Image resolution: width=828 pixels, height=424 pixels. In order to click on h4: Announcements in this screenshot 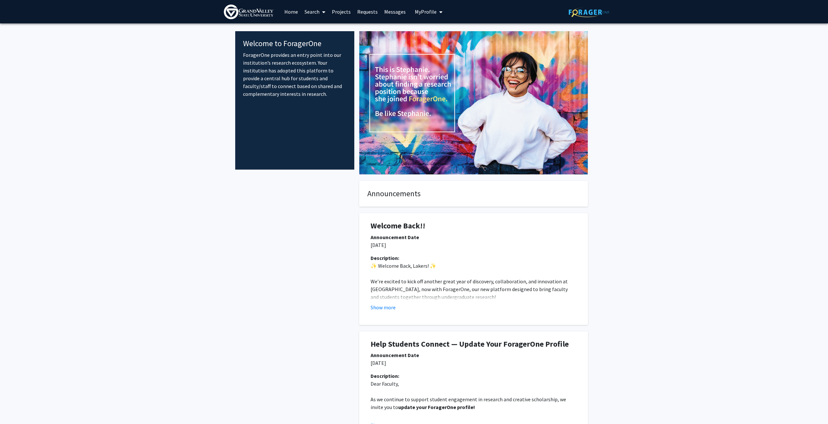, I will do `click(473, 194)`.